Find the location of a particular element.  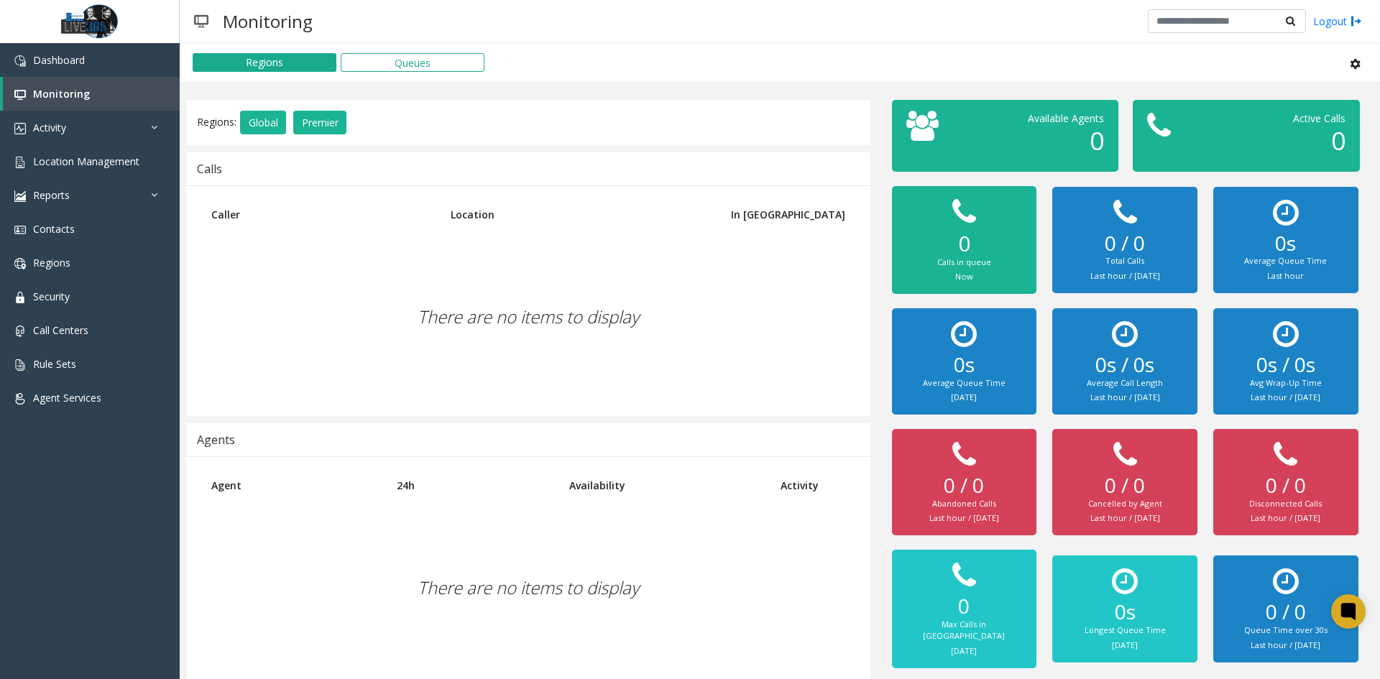

th: 24h is located at coordinates (472, 485).